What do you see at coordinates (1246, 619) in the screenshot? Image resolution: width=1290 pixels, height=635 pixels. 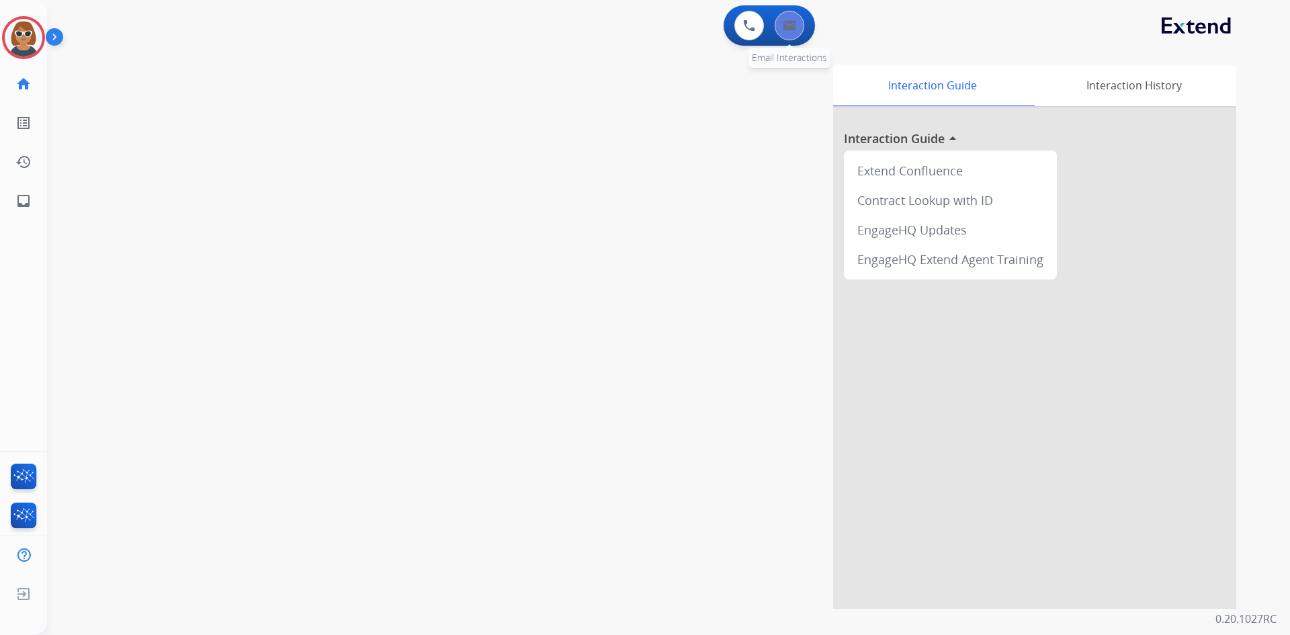 I see `p: 0.20.1027RC` at bounding box center [1246, 619].